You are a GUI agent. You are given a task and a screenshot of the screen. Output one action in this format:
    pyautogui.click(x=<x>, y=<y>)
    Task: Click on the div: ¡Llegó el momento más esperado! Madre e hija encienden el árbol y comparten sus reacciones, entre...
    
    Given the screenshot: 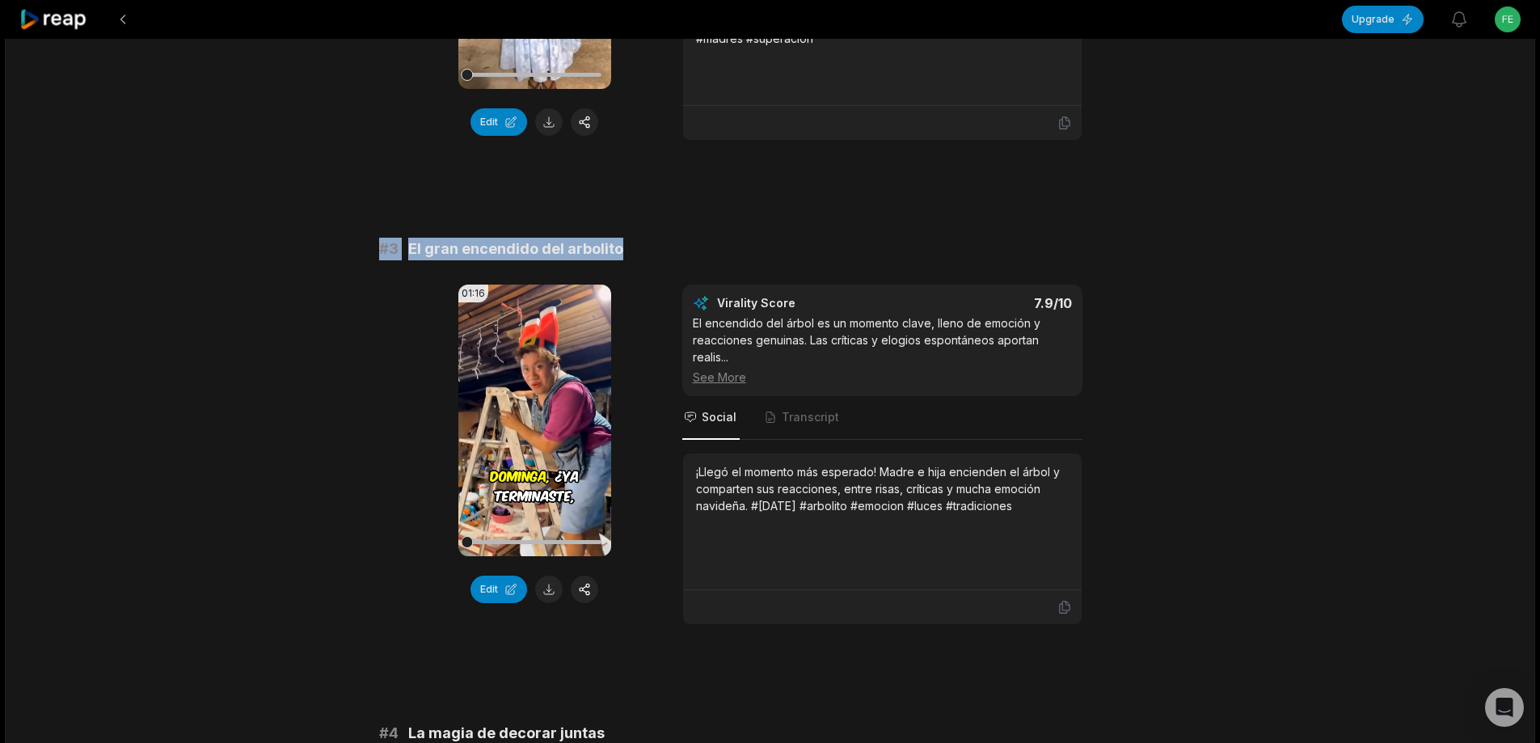 What is the action you would take?
    pyautogui.click(x=882, y=488)
    